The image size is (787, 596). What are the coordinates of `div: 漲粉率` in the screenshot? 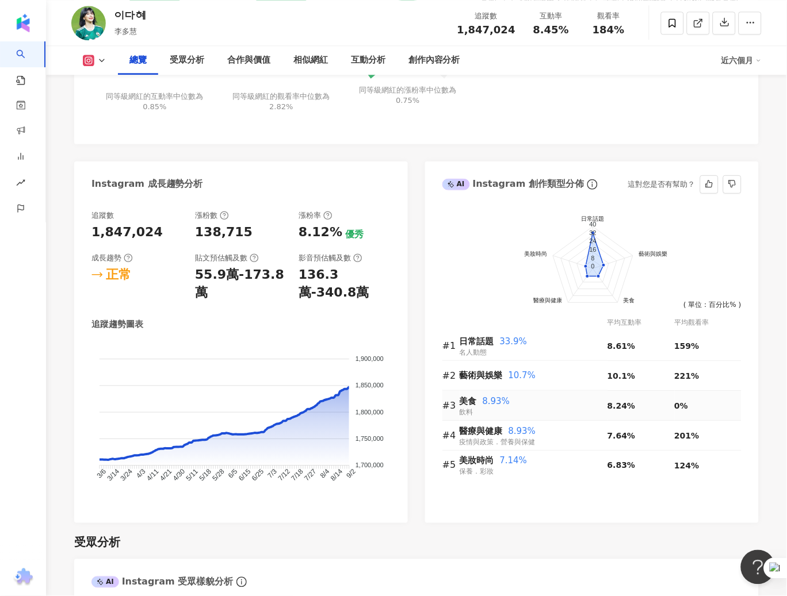 It's located at (315, 216).